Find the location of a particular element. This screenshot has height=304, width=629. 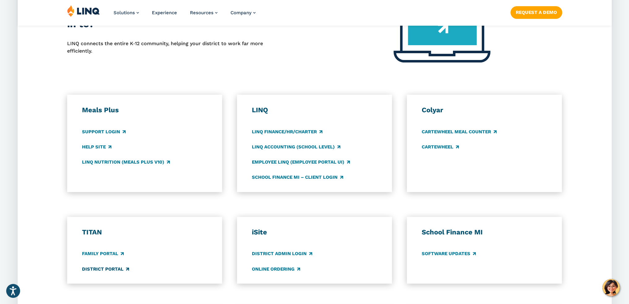

a: Employee LINQ (Employee Portal UI) is located at coordinates (301, 162).